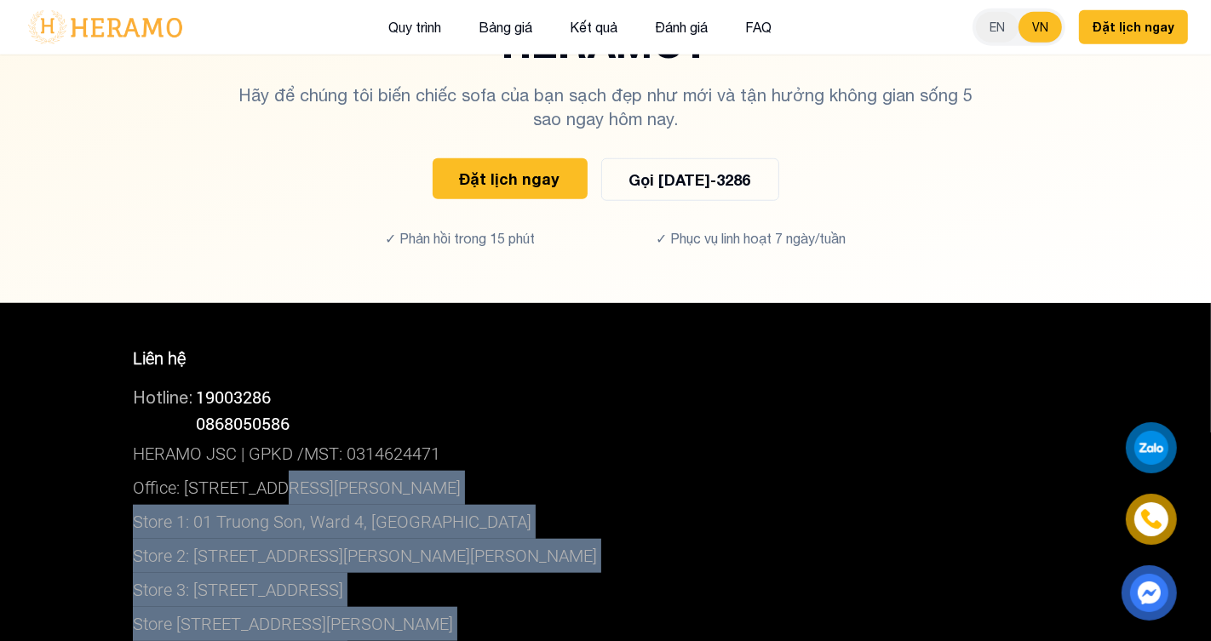 Image resolution: width=1211 pixels, height=641 pixels. Describe the element at coordinates (681, 27) in the screenshot. I see `button: Đánh giá` at that location.